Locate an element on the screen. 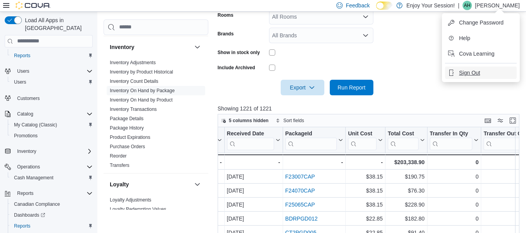  span: Users is located at coordinates (52, 82).